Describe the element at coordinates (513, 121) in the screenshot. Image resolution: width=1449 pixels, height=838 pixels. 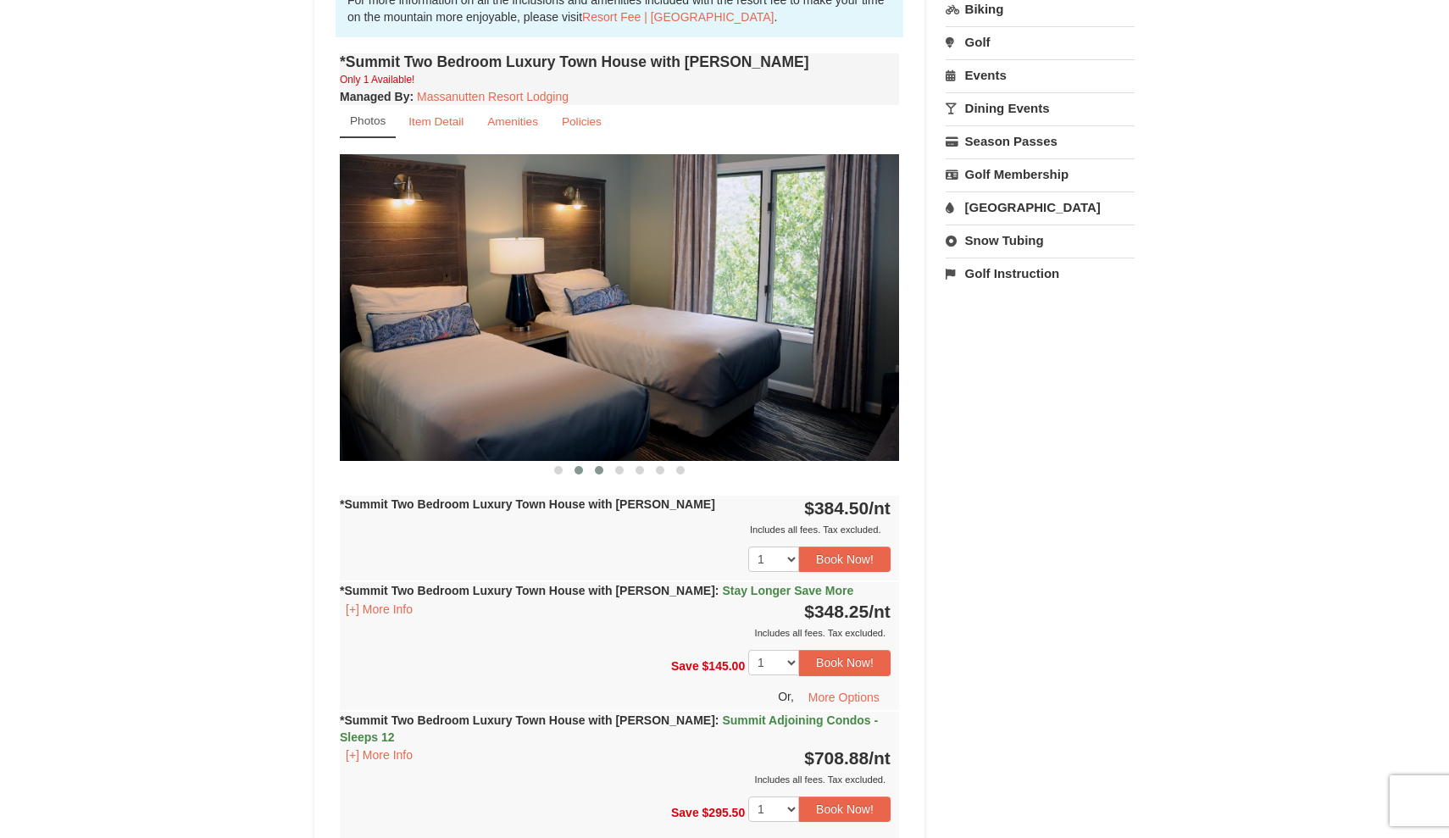
I see `small: Amenities` at that location.